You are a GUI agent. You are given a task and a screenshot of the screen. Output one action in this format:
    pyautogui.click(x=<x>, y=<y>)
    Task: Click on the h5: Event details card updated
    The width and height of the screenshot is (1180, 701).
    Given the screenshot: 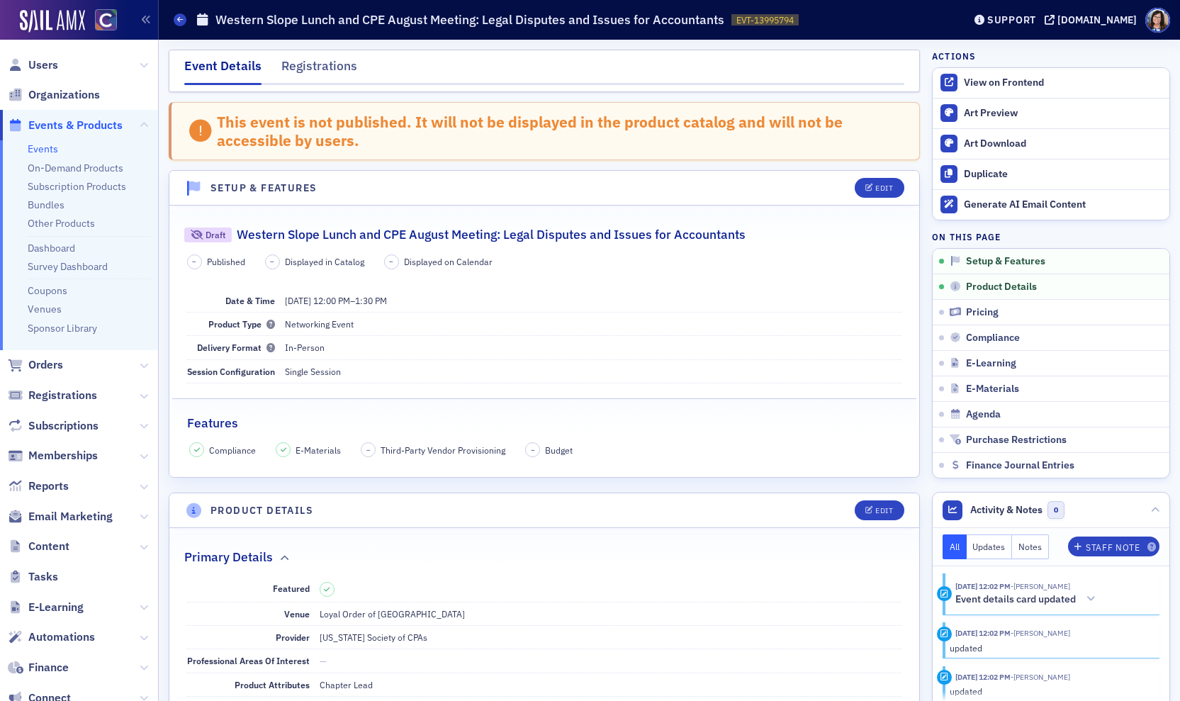 What is the action you would take?
    pyautogui.click(x=1015, y=599)
    